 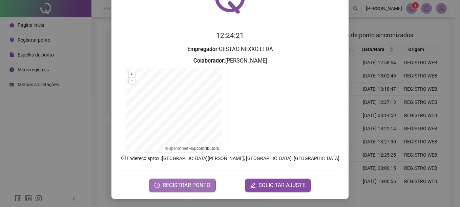 What do you see at coordinates (124, 158) in the screenshot?
I see `span: info-circle` at bounding box center [124, 158].